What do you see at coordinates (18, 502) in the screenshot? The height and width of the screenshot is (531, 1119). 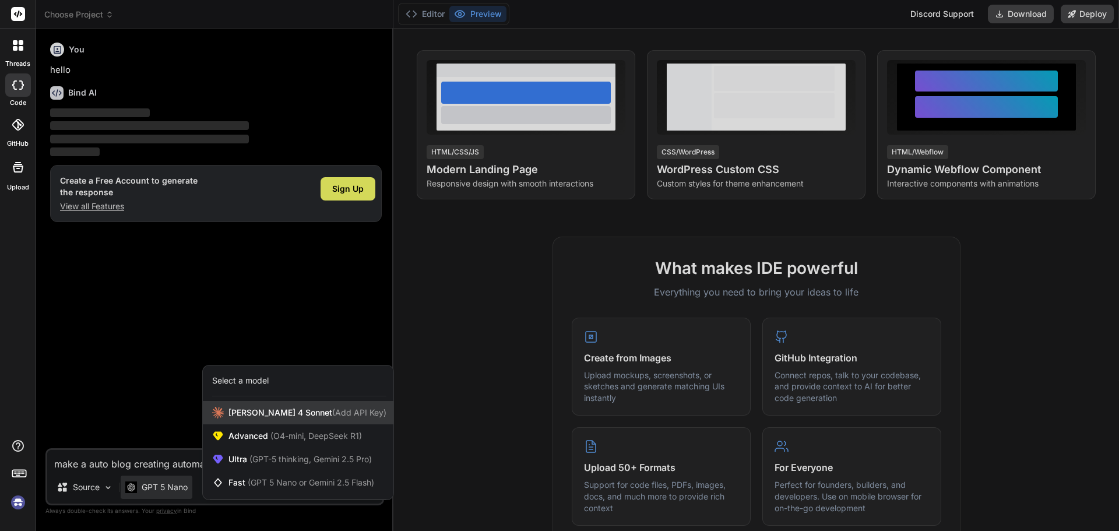 I see `img: signin` at bounding box center [18, 502].